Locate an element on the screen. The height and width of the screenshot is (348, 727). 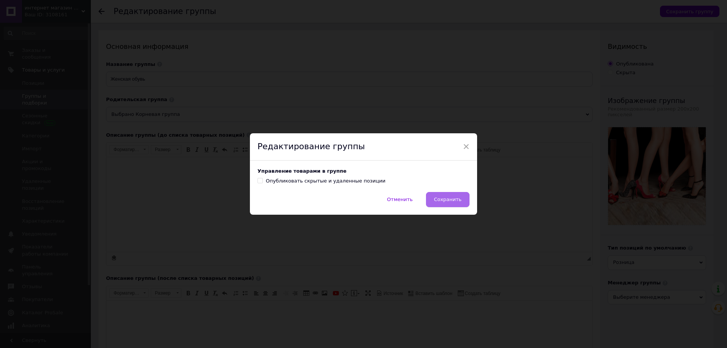
button: Отменить is located at coordinates (400, 200).